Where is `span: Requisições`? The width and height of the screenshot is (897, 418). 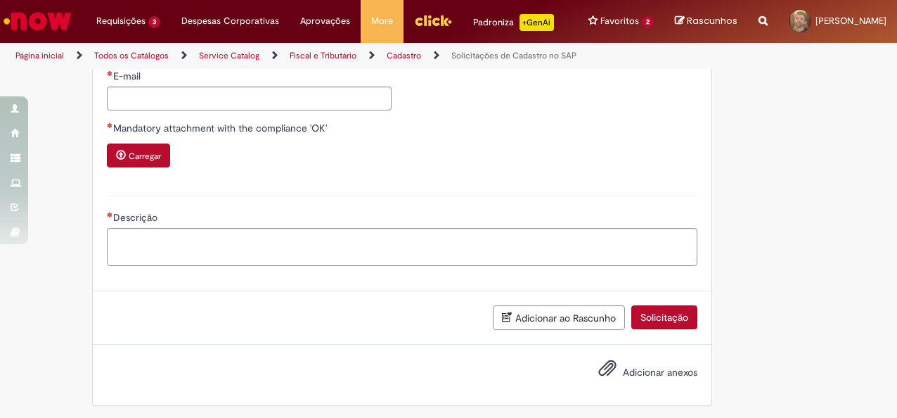 span: Requisições is located at coordinates (121, 21).